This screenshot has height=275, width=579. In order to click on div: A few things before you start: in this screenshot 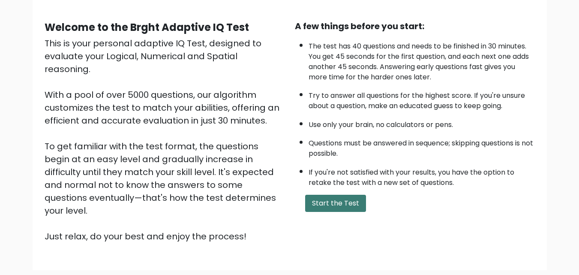, I will do `click(415, 26)`.